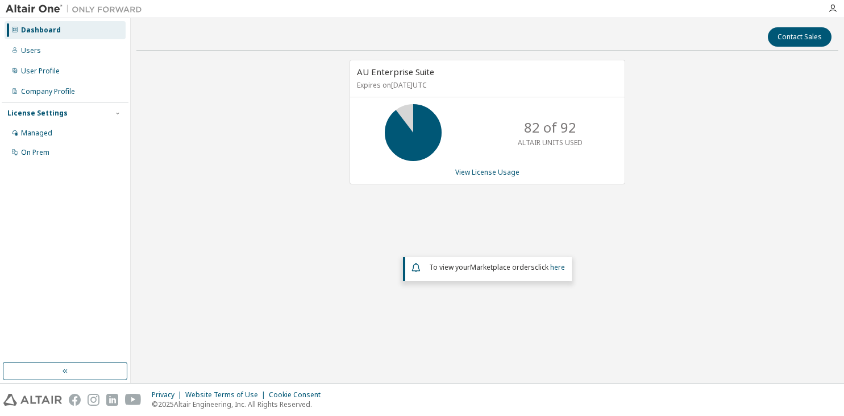 This screenshot has width=844, height=416. Describe the element at coordinates (38, 113) in the screenshot. I see `div: License Settings` at that location.